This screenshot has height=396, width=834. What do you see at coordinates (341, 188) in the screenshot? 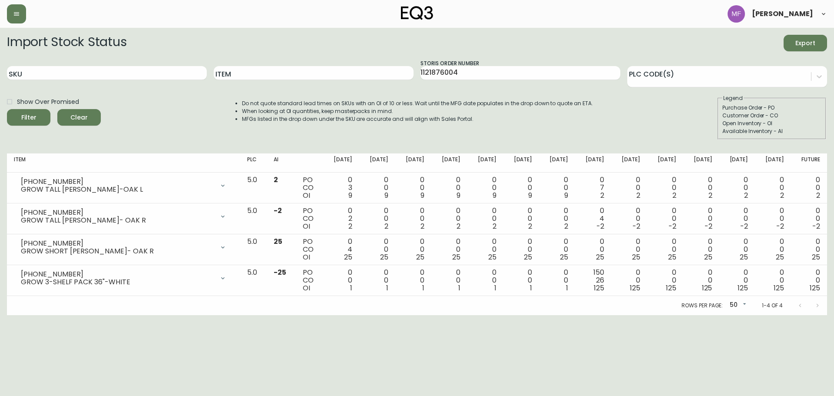
I see `div: 0 3` at bounding box center [341, 188].